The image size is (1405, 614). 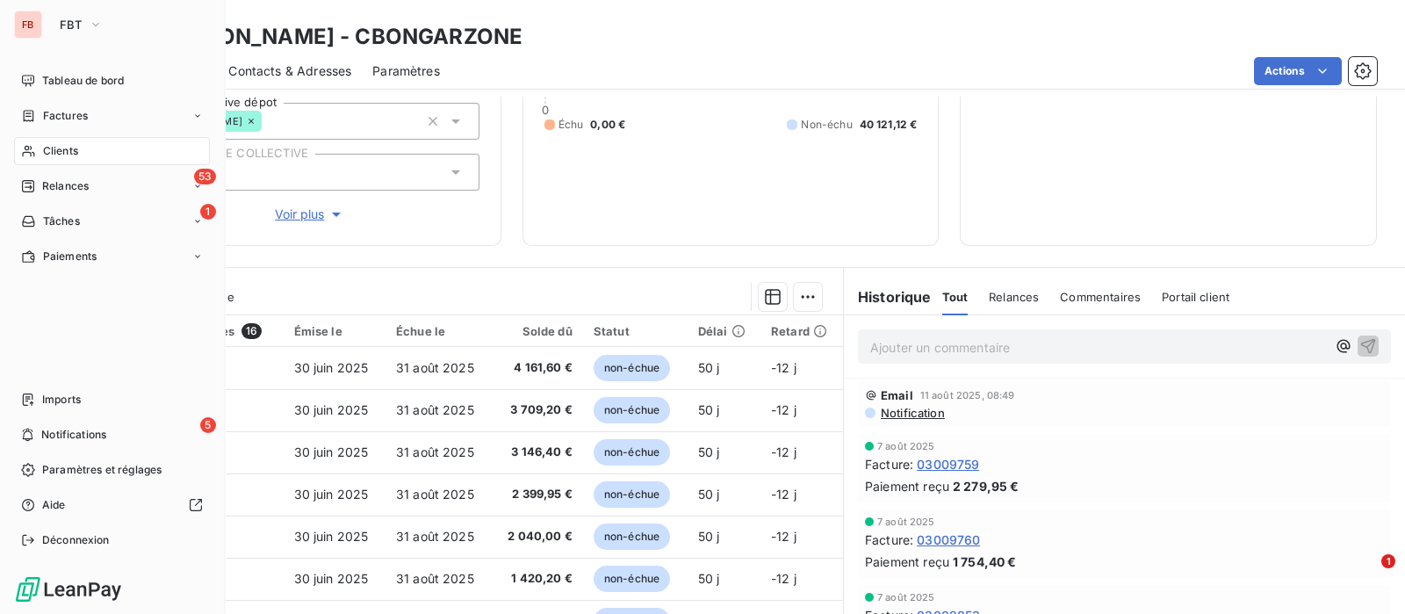 What do you see at coordinates (205, 177) in the screenshot?
I see `span: 53` at bounding box center [205, 177].